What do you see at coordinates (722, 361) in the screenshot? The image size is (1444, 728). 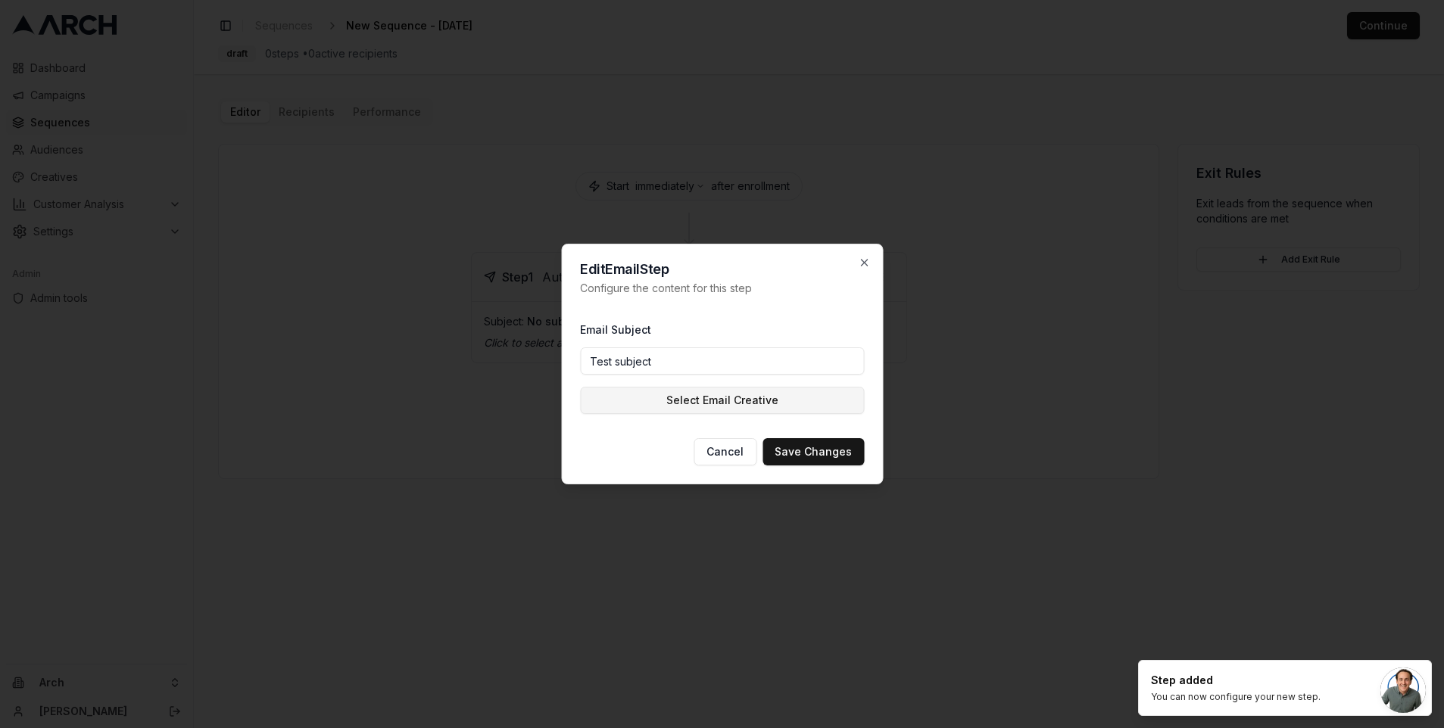 I see `input: Enter email subject line` at bounding box center [722, 361].